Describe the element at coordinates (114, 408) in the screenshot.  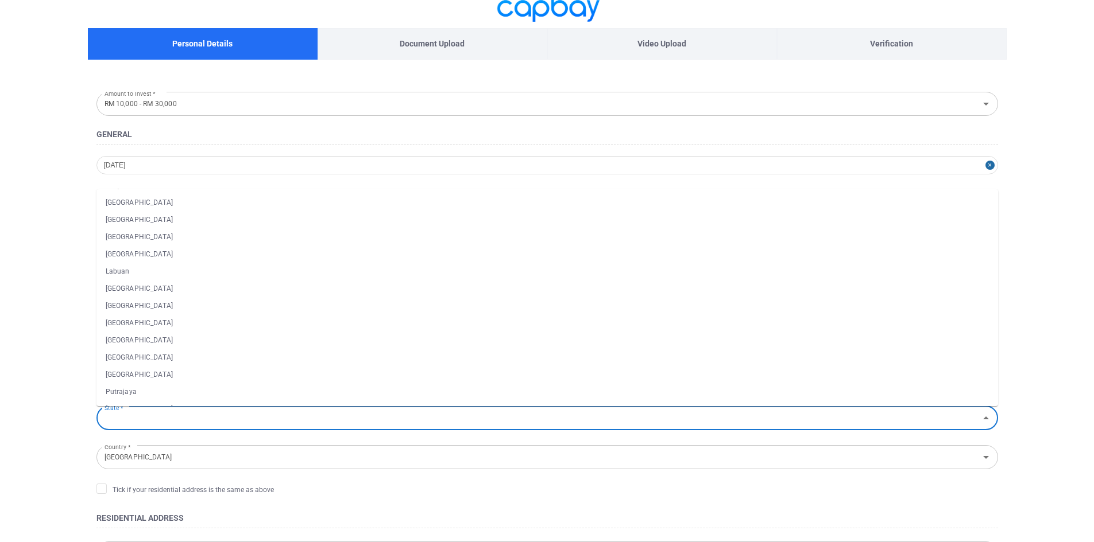
I see `label: State *` at that location.